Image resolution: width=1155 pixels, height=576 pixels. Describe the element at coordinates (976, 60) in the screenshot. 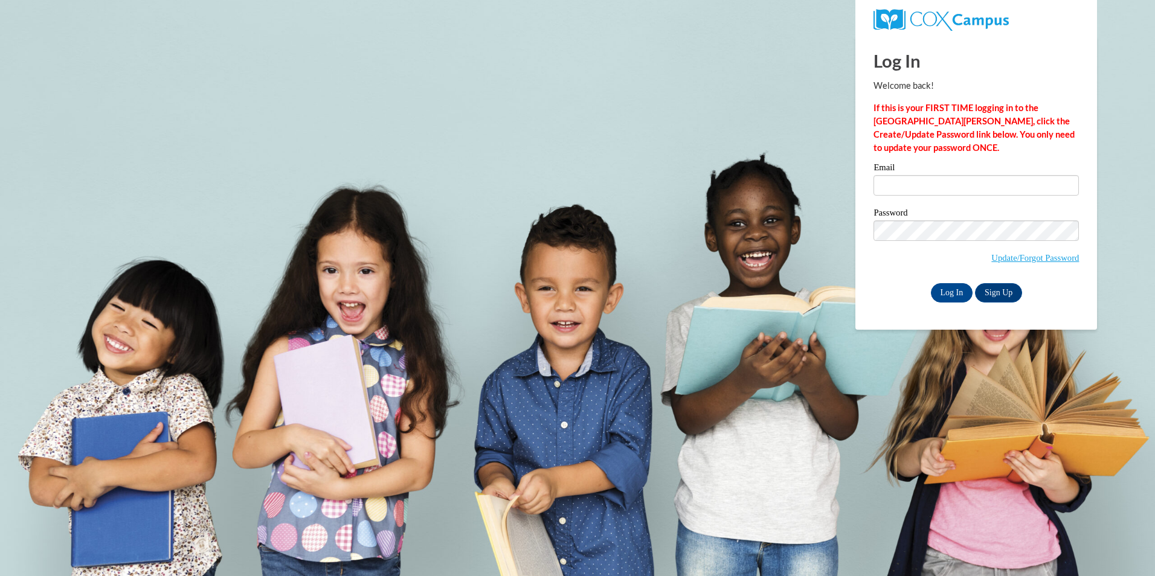

I see `h1: Log In` at that location.